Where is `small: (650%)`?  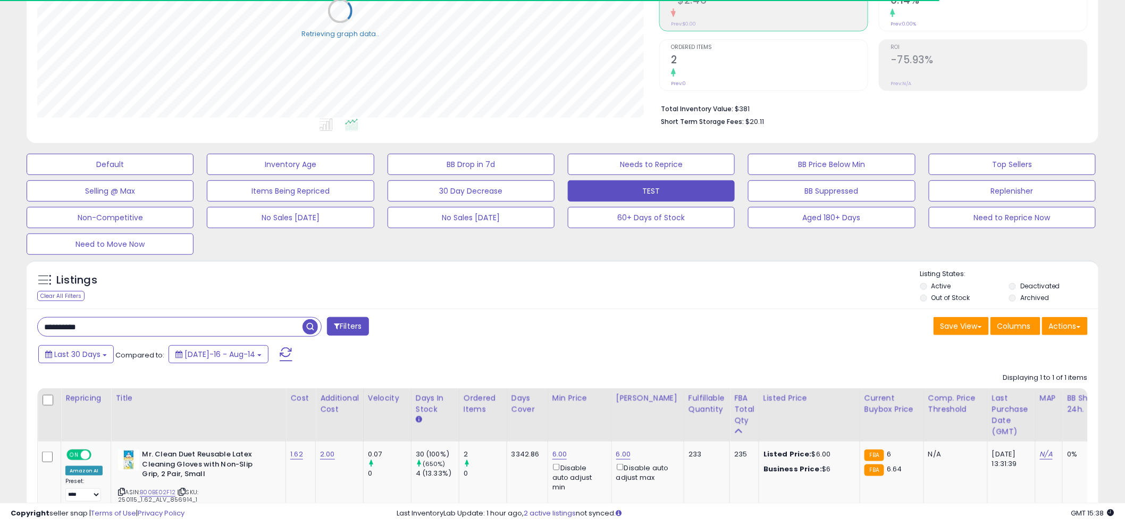
small: (650%) is located at coordinates (434, 464).